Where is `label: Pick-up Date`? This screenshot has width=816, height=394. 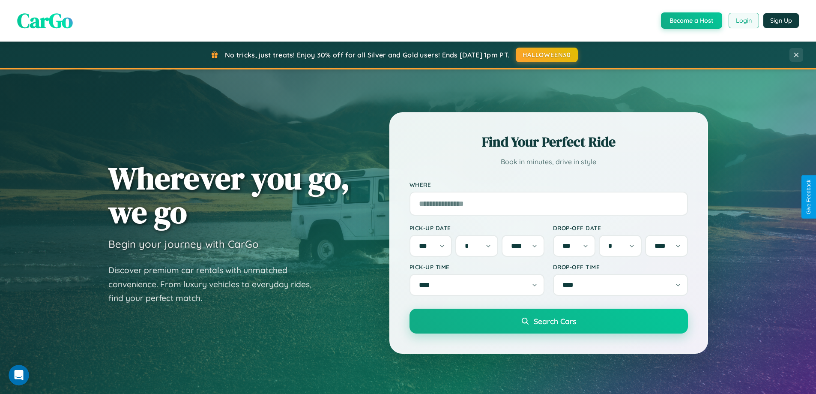
label: Pick-up Date is located at coordinates (477, 227).